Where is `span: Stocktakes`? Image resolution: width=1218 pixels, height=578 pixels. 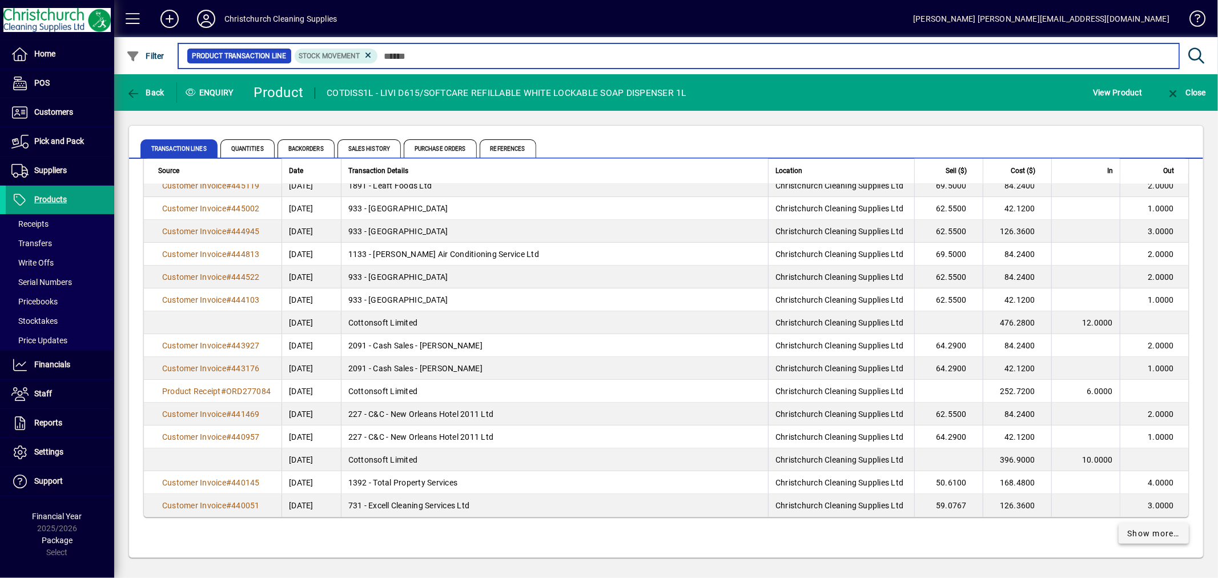
span: Stocktakes is located at coordinates (34, 321).